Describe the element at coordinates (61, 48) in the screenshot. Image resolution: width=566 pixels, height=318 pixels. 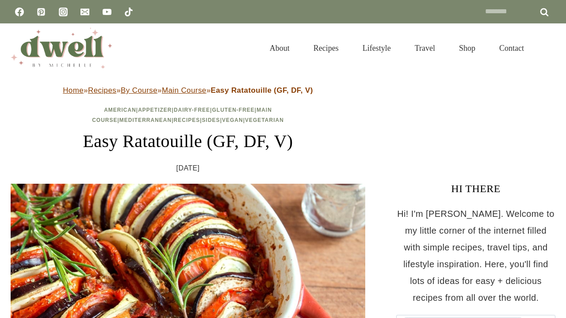
I see `a: DWELL by michelle` at that location.